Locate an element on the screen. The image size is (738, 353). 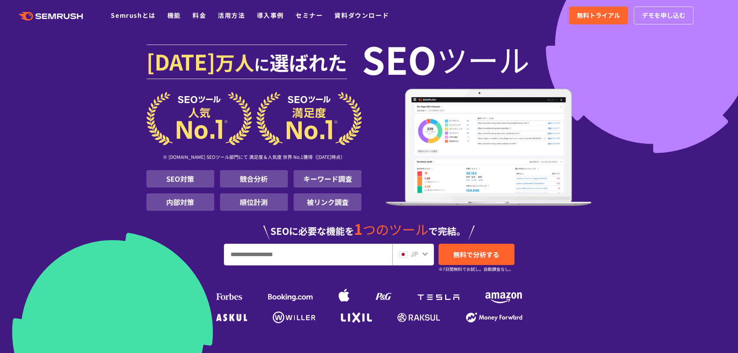
a: Semrushとは is located at coordinates (133, 15).